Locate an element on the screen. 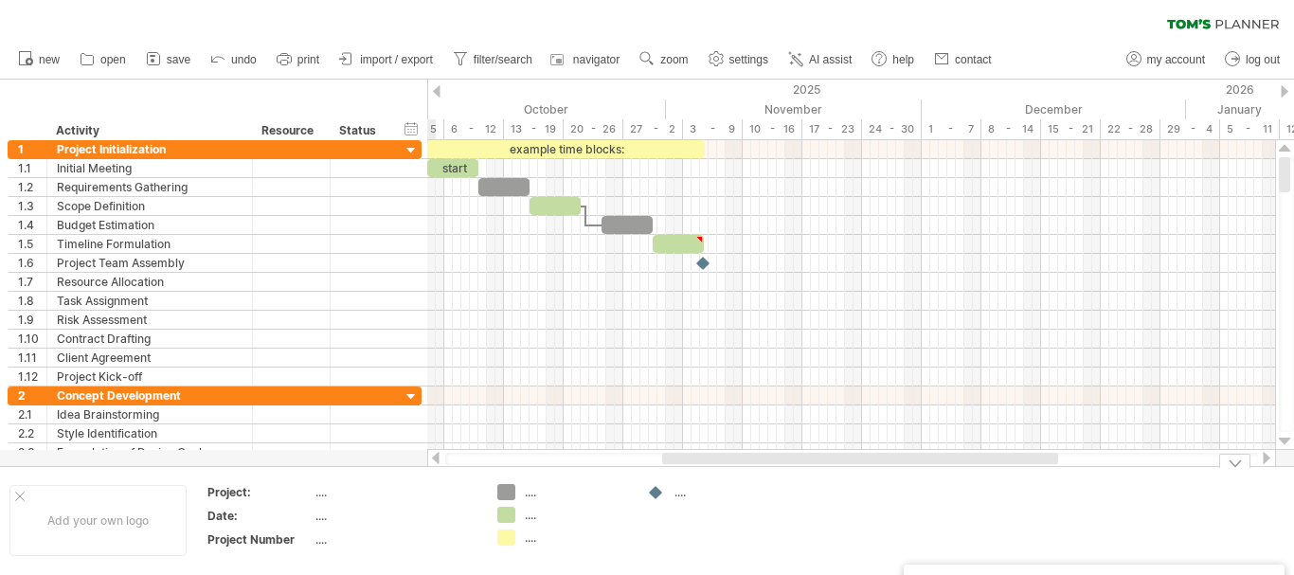  div: 2.2 is located at coordinates (32, 433).